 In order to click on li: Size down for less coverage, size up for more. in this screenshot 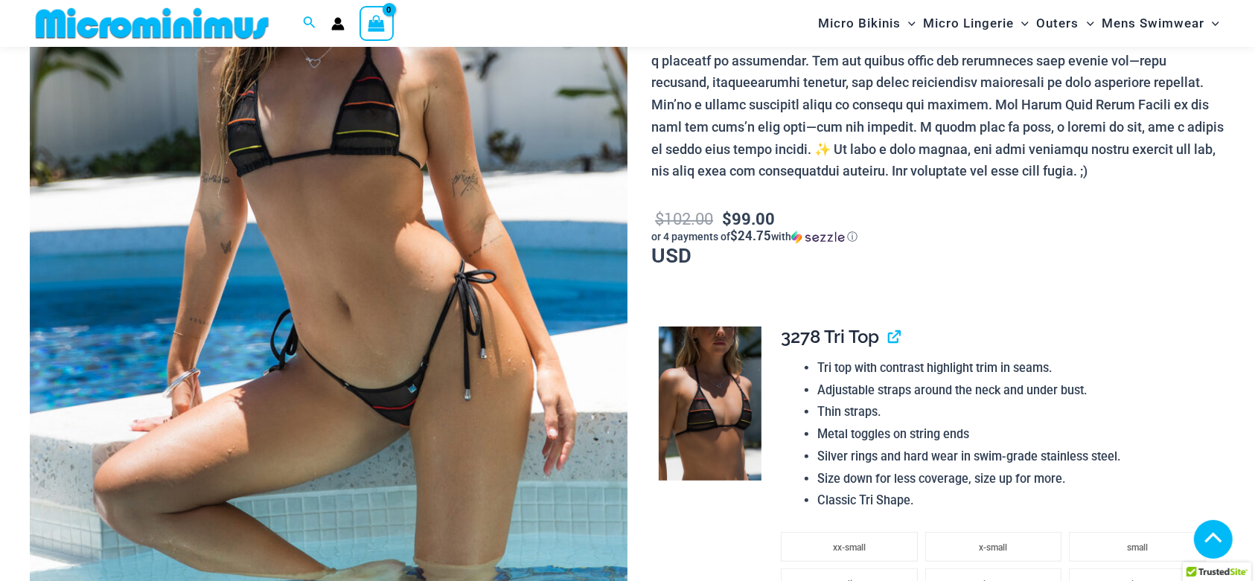, I will do `click(1015, 479)`.